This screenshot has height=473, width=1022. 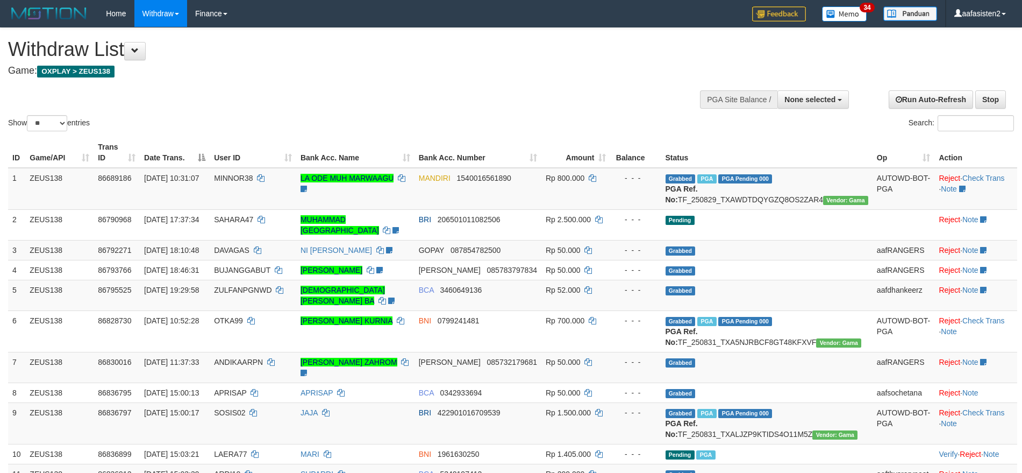 What do you see at coordinates (17, 269) in the screenshot?
I see `td: 4` at bounding box center [17, 269].